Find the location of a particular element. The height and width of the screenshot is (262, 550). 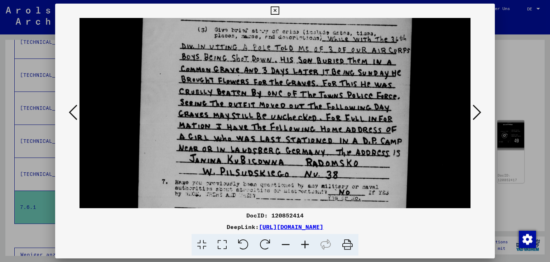

div: DocID: 120852414 is located at coordinates (275, 215).